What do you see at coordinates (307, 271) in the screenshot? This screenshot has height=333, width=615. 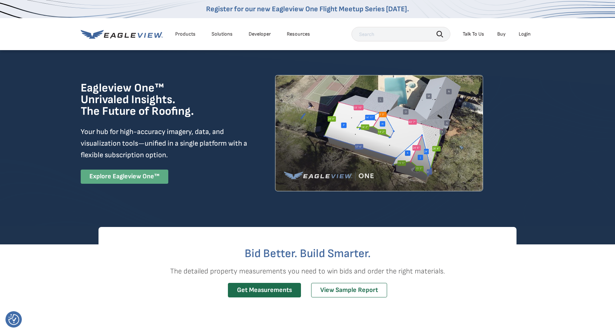 I see `p: The detailed property measurements you need to win bids and order the right materials.` at bounding box center [307, 271].